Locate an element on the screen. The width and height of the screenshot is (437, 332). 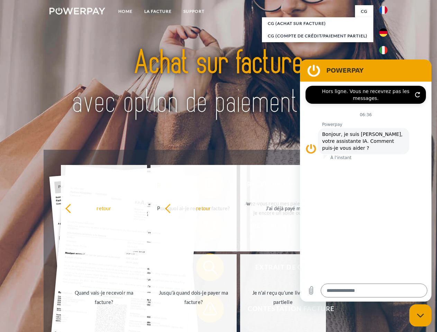
p: Ce chat est enregistré à l’aide d’un service cloud et est soumis aux conditions de notre . is located at coordinates (66, 36).